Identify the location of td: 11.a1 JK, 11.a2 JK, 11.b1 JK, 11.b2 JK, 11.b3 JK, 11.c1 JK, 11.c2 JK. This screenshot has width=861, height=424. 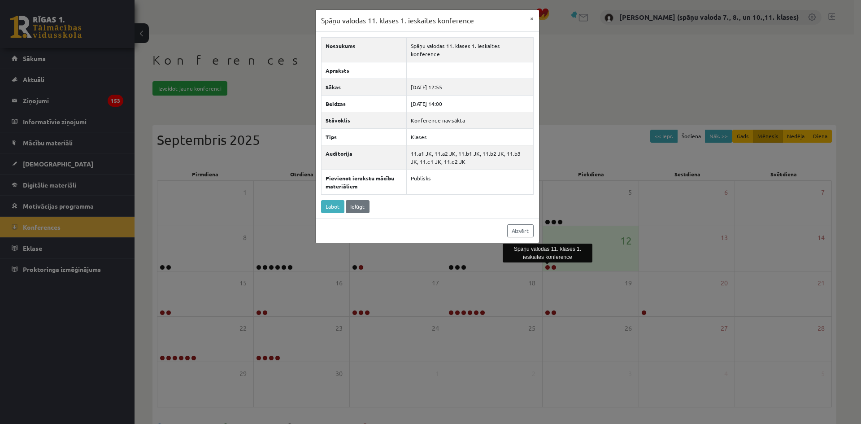
(470, 157).